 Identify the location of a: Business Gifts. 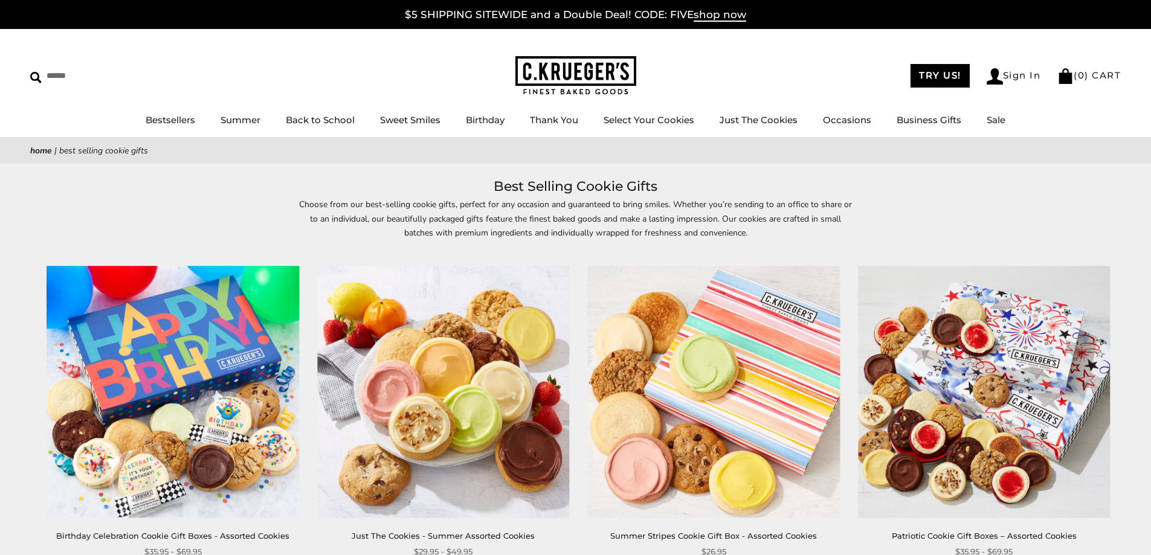
(929, 120).